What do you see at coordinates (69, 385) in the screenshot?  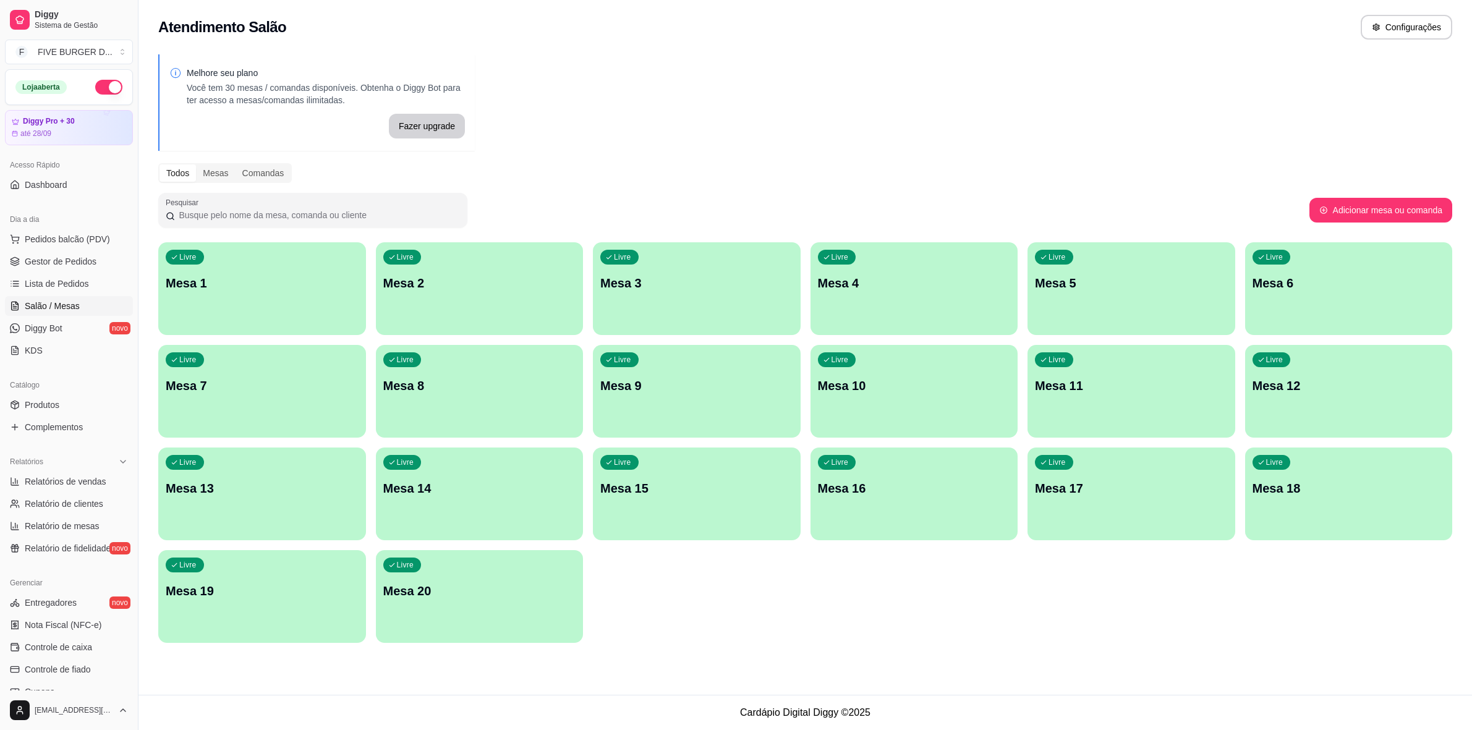 I see `div: Catálogo` at bounding box center [69, 385].